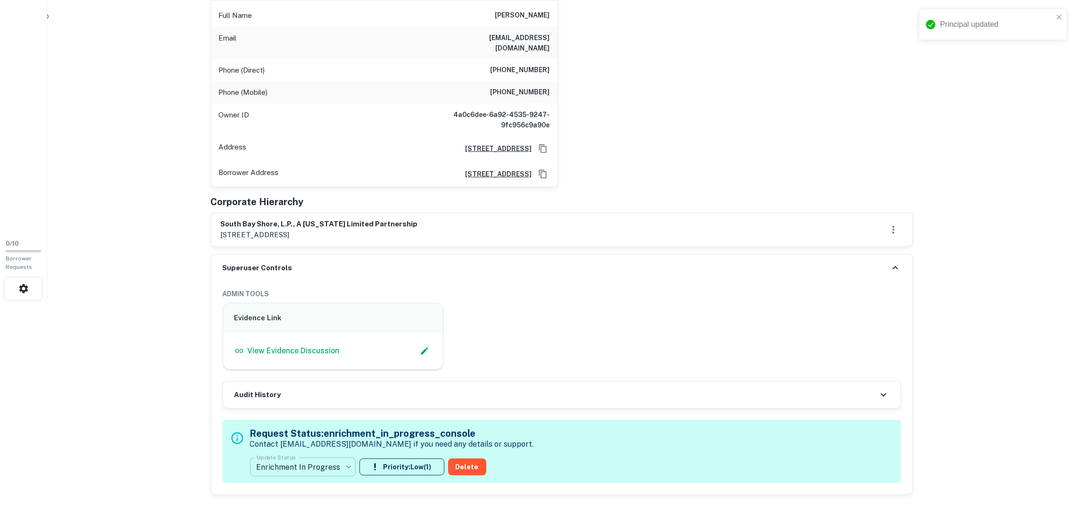  I want to click on p: Email, so click(228, 43).